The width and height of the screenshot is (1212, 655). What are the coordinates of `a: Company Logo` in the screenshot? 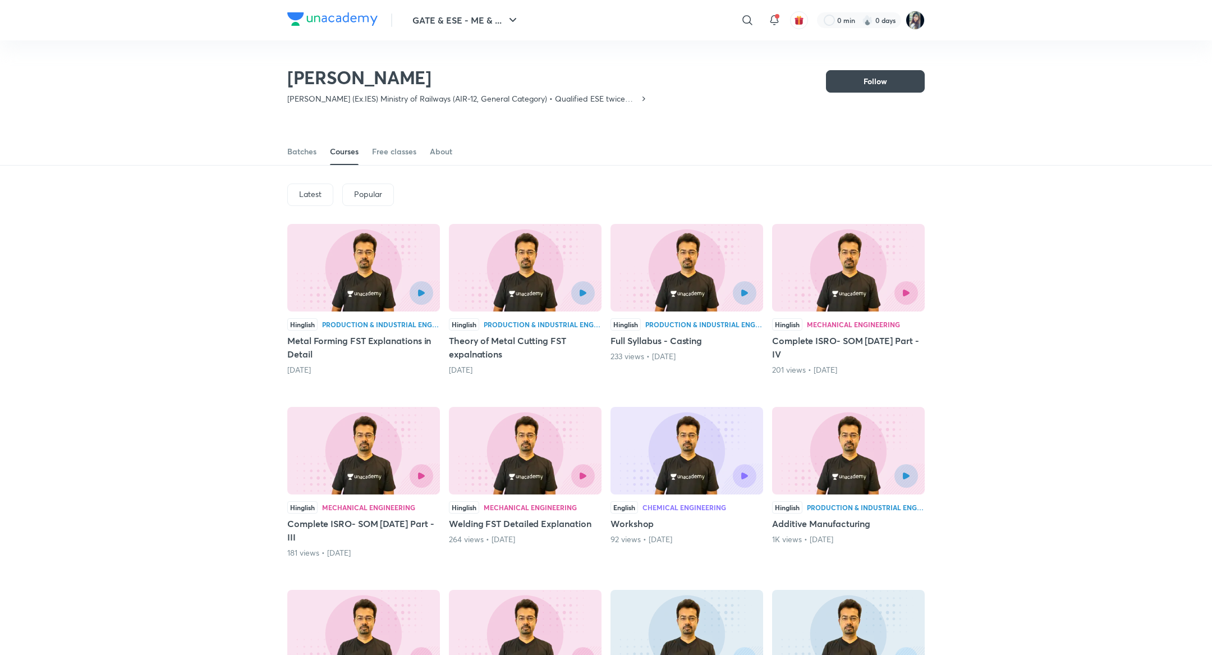 It's located at (332, 20).